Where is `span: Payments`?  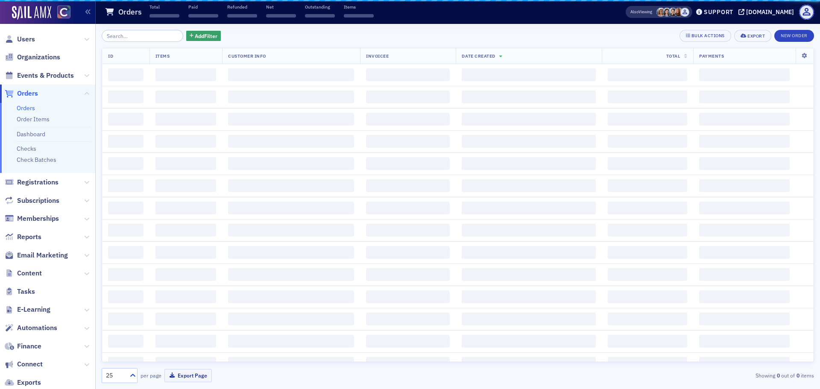
span: Payments is located at coordinates (711, 56).